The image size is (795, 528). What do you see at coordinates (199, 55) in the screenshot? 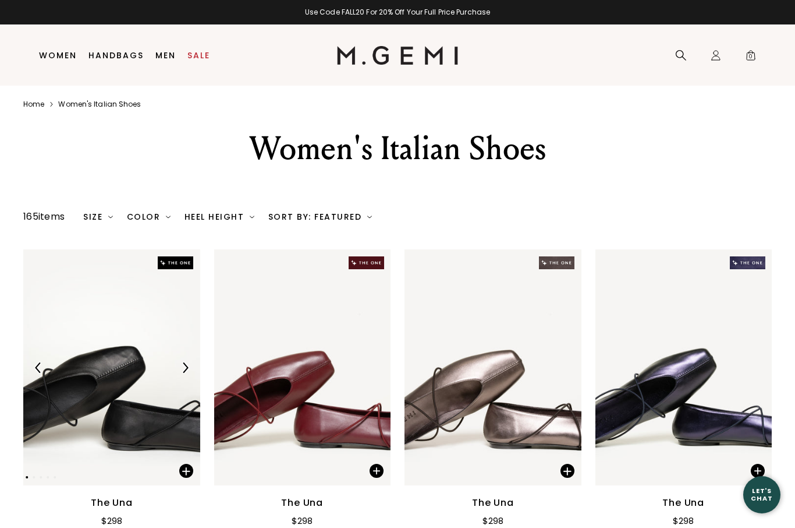
I see `a: Sale` at bounding box center [199, 55].